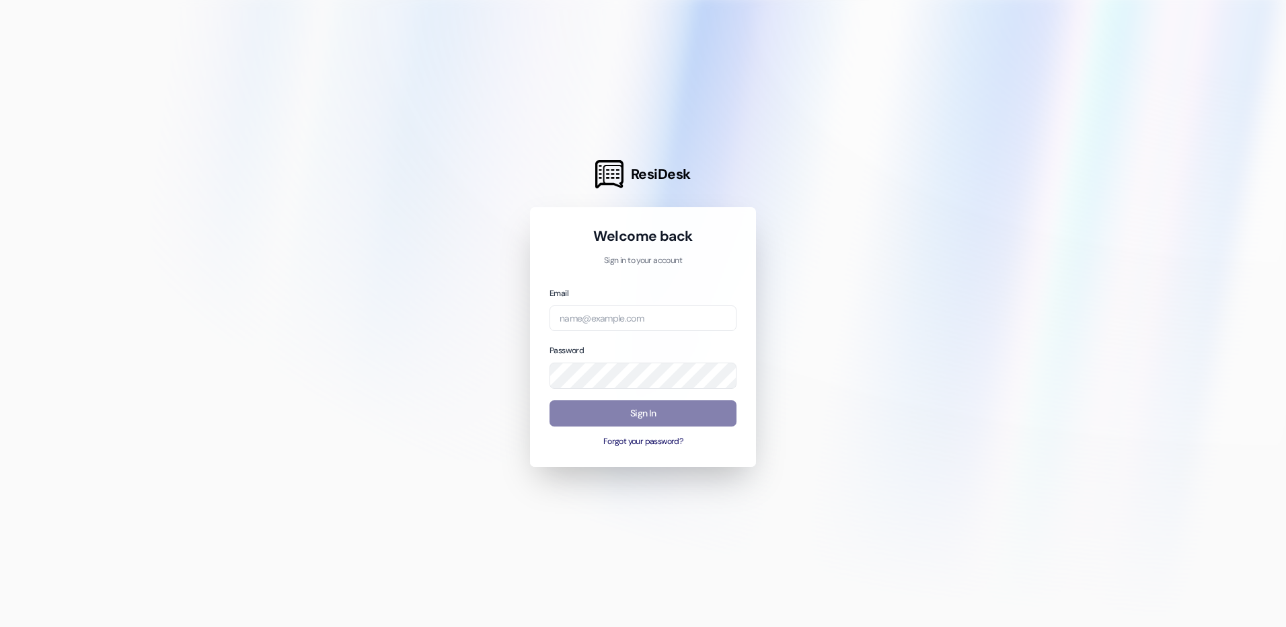 The height and width of the screenshot is (627, 1286). Describe the element at coordinates (559, 293) in the screenshot. I see `label: Email` at that location.